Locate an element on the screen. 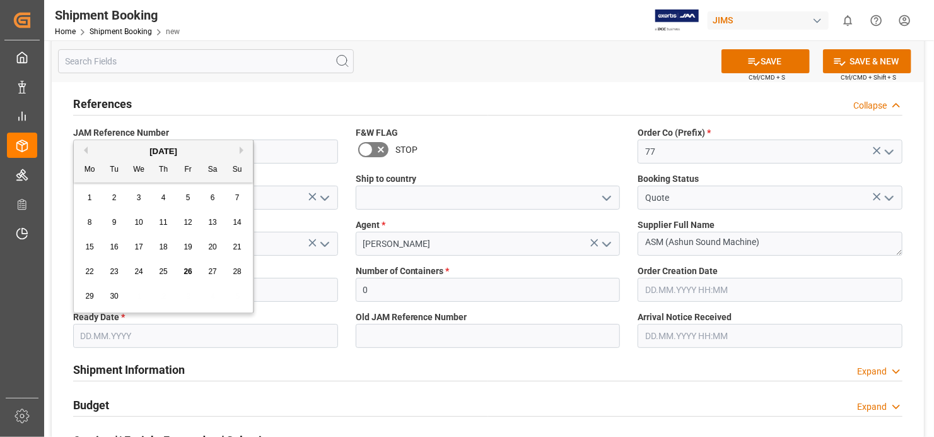 Image resolution: width=934 pixels, height=437 pixels. div: JIMS is located at coordinates (769, 20).